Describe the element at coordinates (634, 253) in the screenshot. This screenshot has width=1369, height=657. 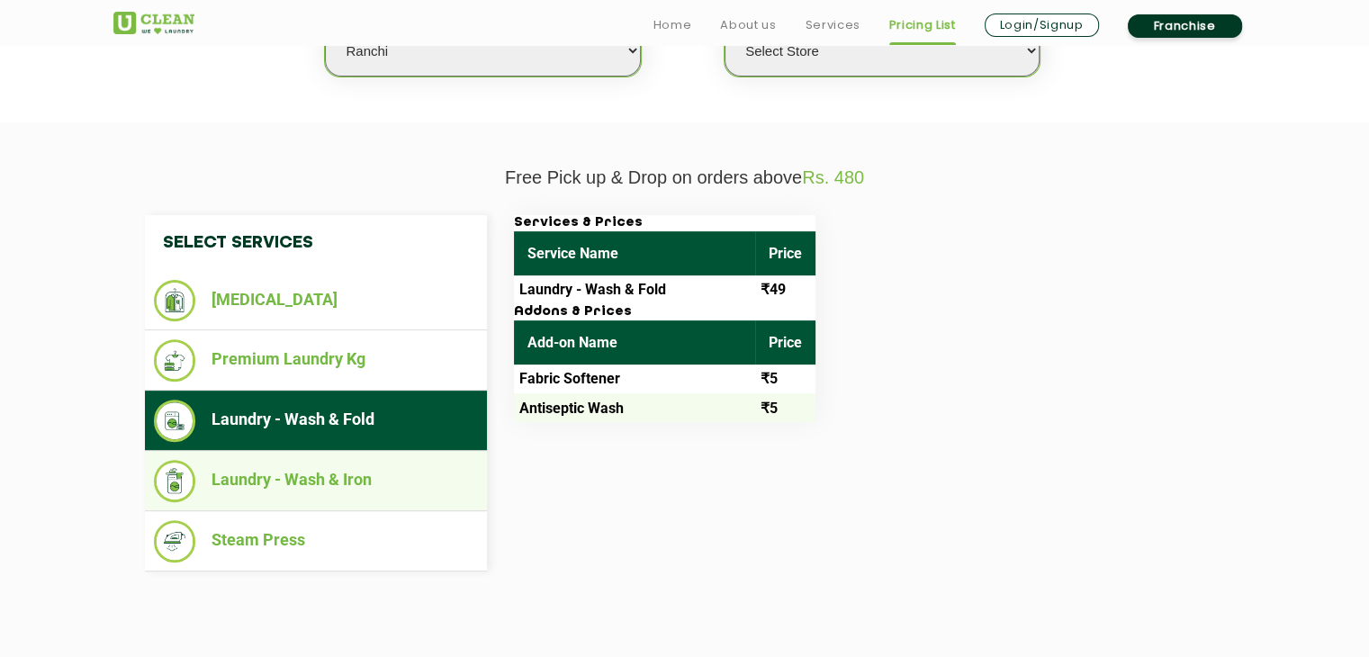
I see `th: Service Name` at that location.